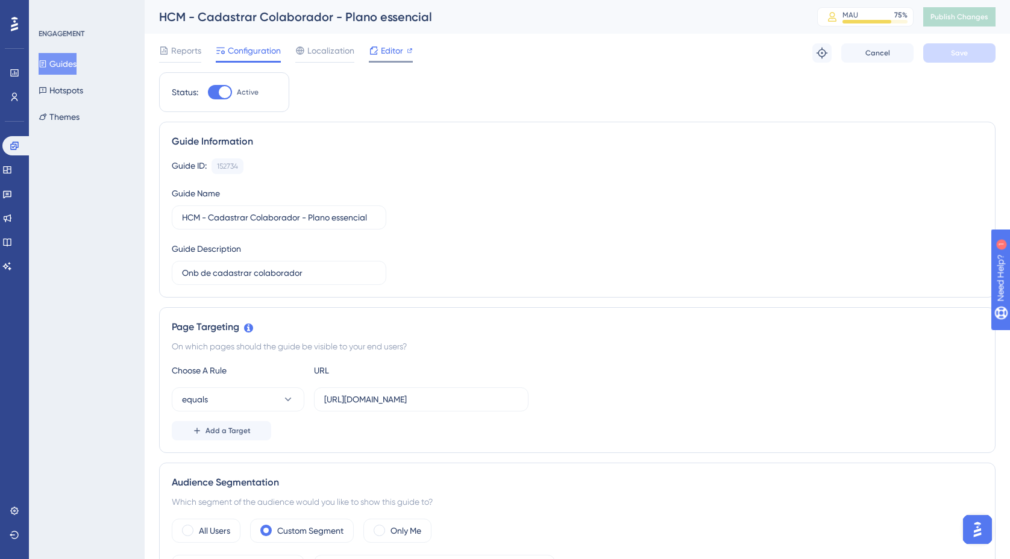  What do you see at coordinates (186, 51) in the screenshot?
I see `span: Reports` at bounding box center [186, 51].